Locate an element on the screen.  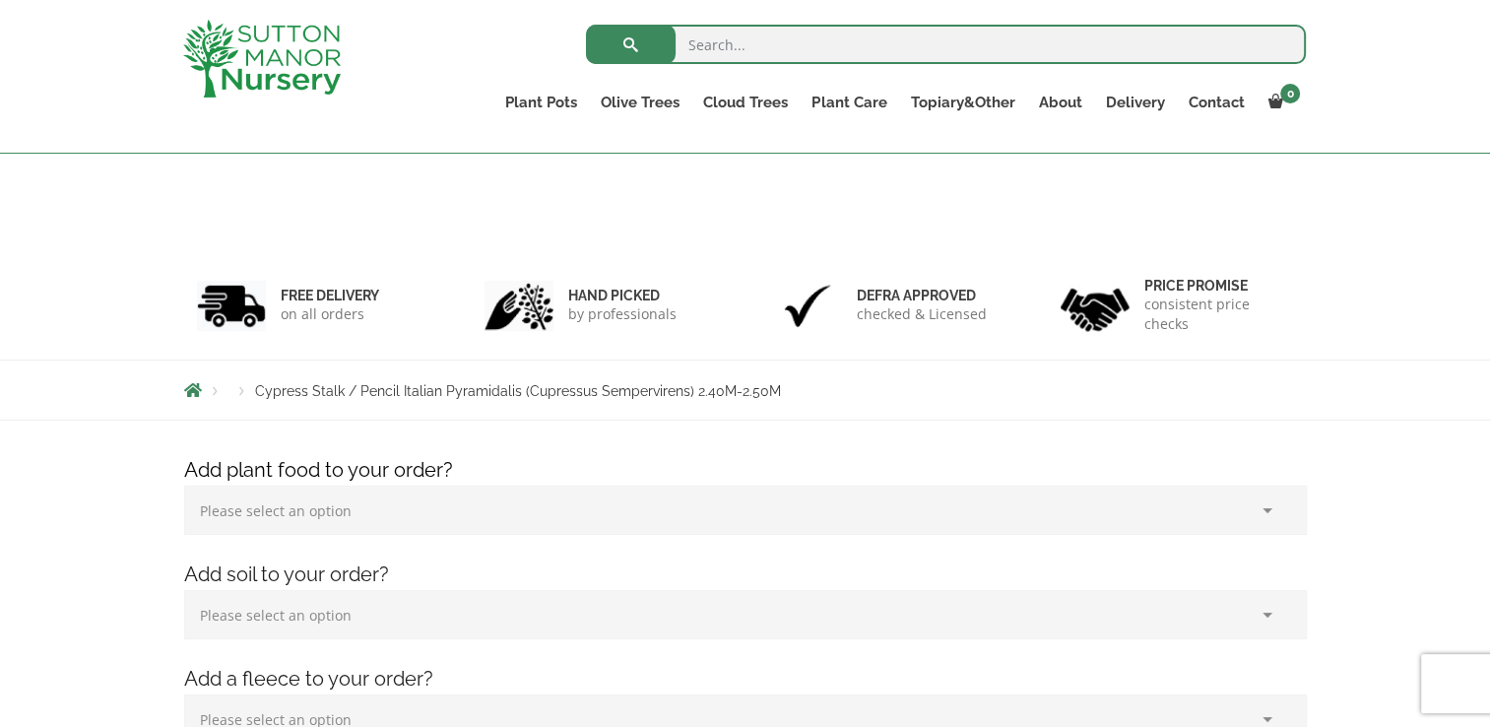
a: Olive Trees is located at coordinates (640, 102).